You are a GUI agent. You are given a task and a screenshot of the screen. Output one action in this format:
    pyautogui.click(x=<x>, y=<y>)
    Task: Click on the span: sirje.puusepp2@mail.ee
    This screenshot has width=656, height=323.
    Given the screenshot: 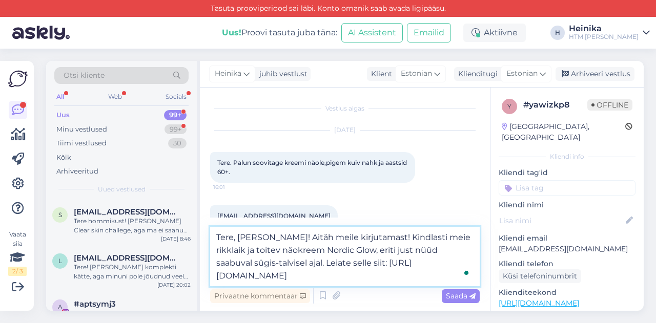 What is the action you would take?
    pyautogui.click(x=127, y=212)
    